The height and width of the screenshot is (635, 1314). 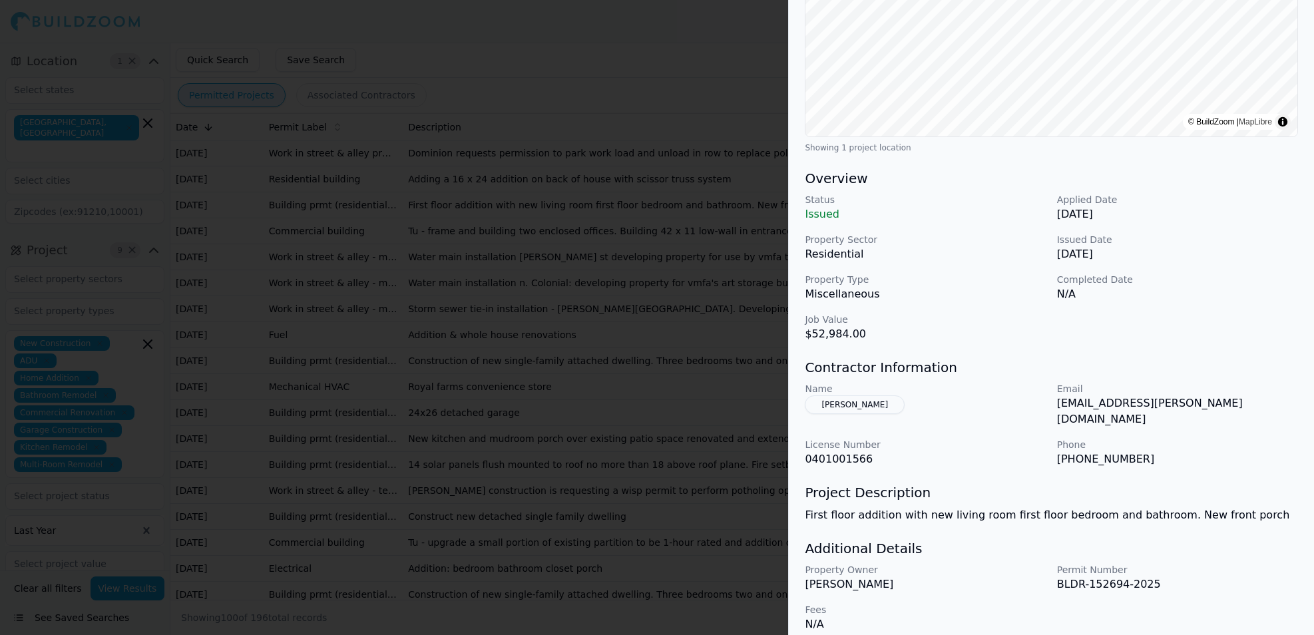 What do you see at coordinates (925, 445) in the screenshot?
I see `p: License Number` at bounding box center [925, 445].